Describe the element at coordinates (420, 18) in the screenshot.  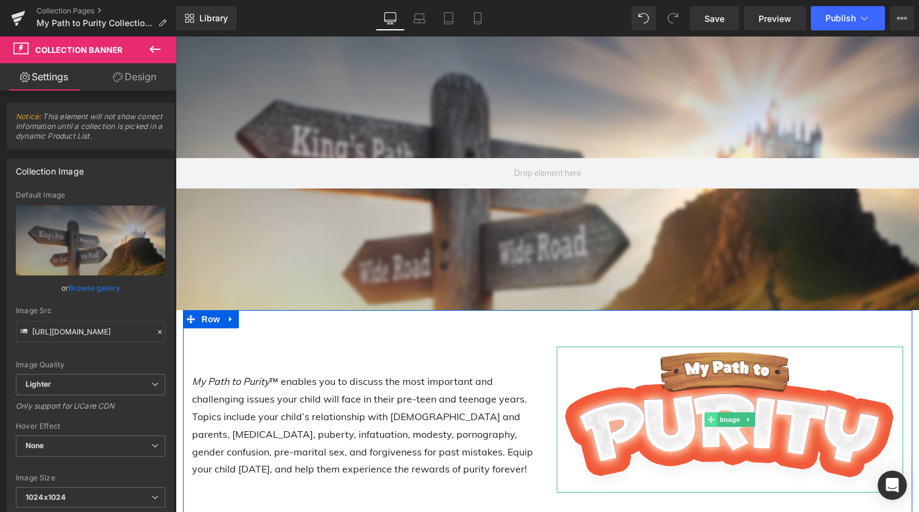
I see `a: Laptop` at that location.